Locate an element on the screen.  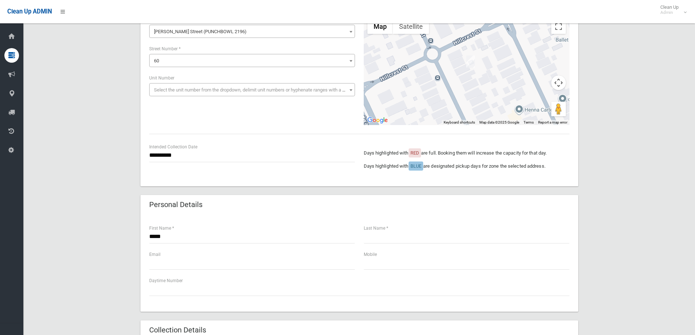
button: Map camera controls is located at coordinates (558, 83).